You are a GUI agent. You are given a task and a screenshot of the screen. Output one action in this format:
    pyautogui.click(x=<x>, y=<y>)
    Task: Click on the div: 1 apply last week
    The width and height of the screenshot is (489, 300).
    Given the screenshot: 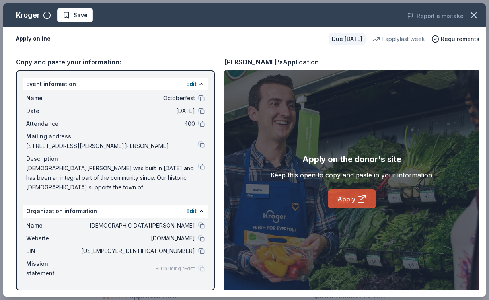 What is the action you would take?
    pyautogui.click(x=399, y=39)
    